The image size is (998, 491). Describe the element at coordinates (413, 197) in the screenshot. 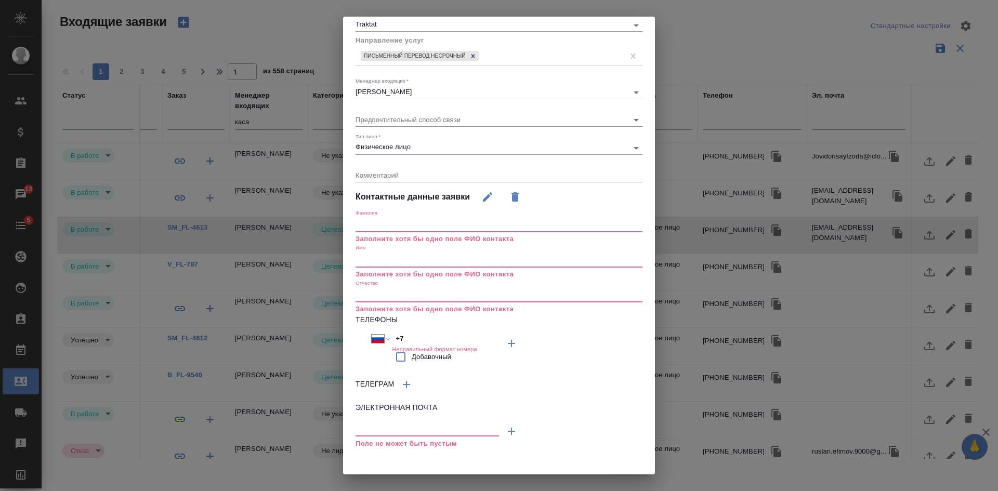

I see `h4: Контактные данные заявки` at that location.